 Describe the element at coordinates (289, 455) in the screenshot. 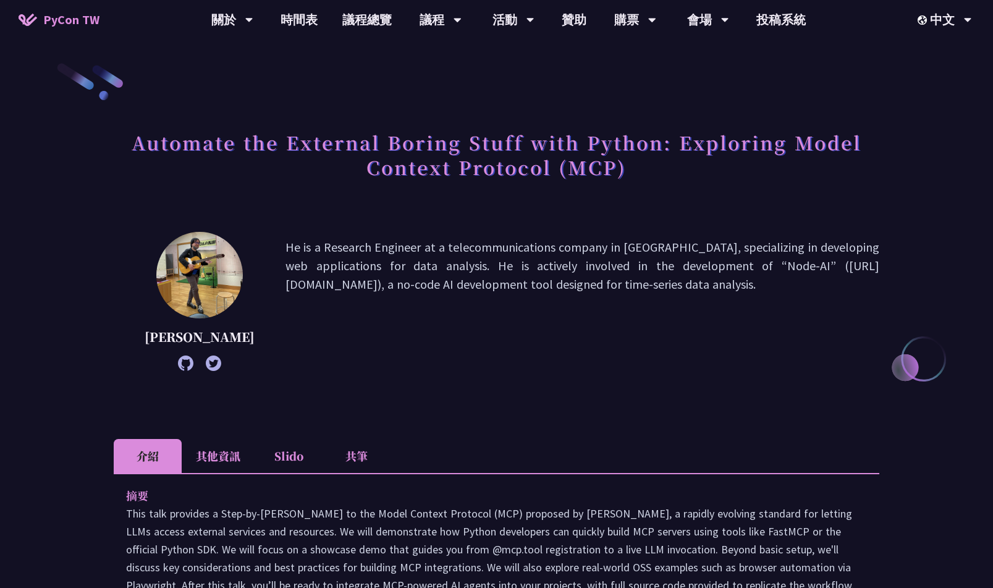

I see `li: Slido` at that location.